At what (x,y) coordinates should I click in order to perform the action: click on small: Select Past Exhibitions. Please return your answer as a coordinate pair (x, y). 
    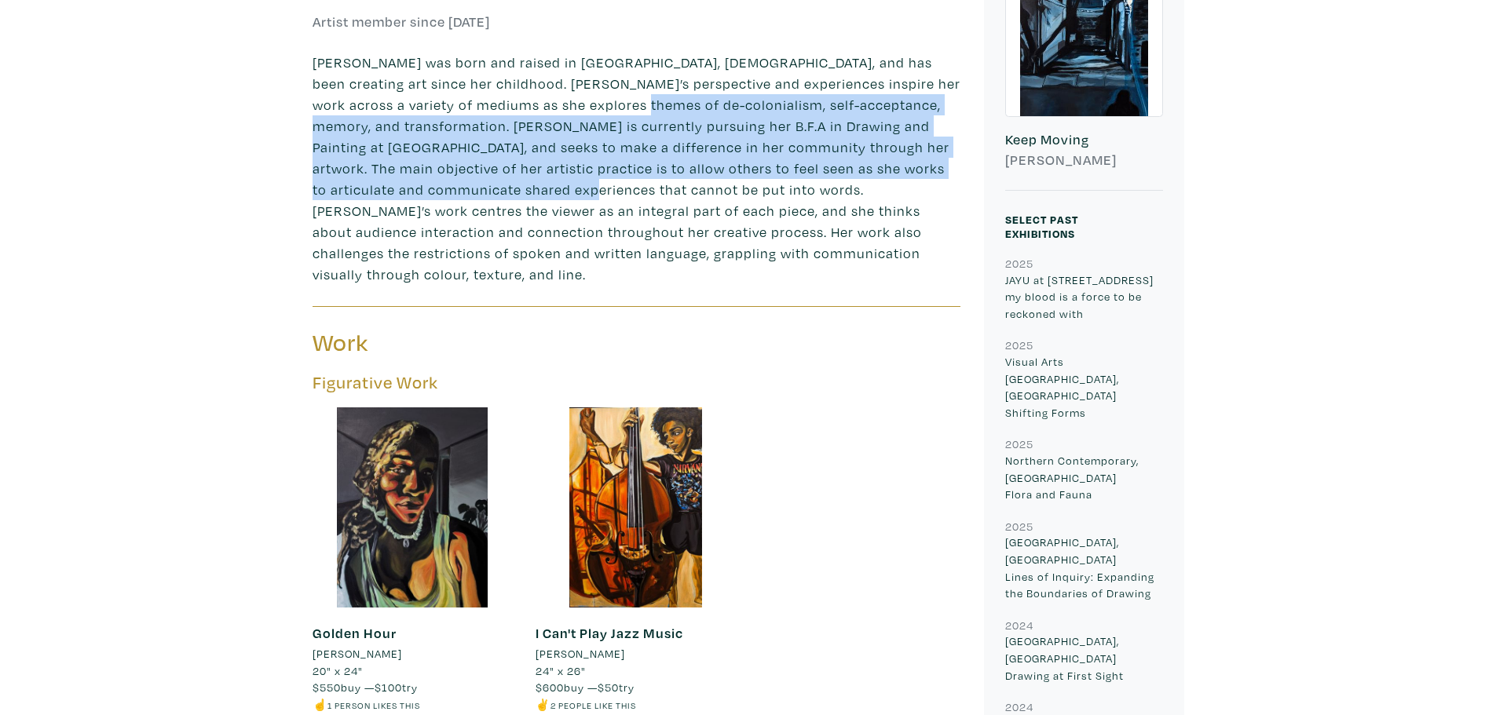
    Looking at the image, I should click on (1041, 226).